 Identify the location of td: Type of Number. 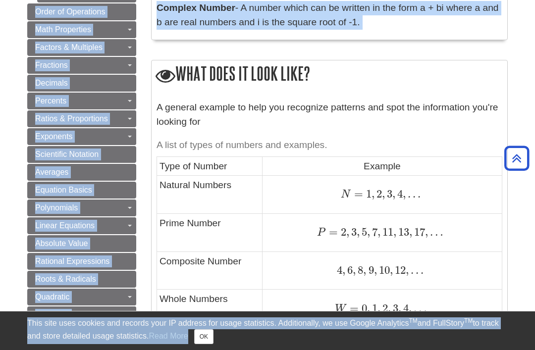
(210, 166).